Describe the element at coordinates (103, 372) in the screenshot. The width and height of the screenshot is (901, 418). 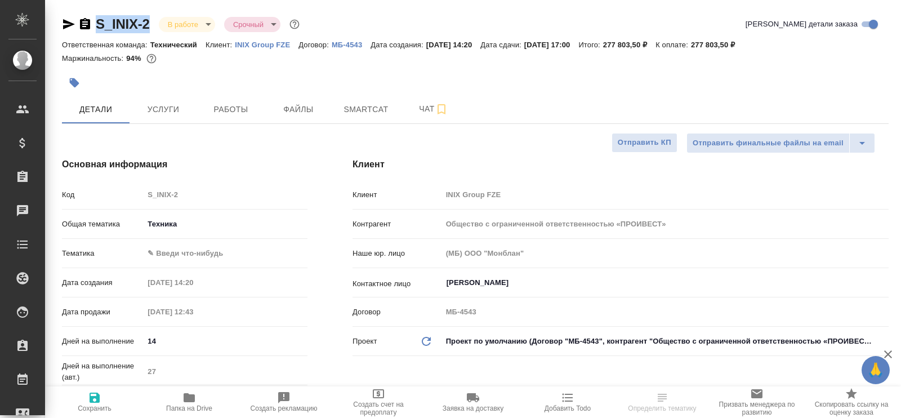
I see `p: Дней на выполнение (авт.)` at that location.